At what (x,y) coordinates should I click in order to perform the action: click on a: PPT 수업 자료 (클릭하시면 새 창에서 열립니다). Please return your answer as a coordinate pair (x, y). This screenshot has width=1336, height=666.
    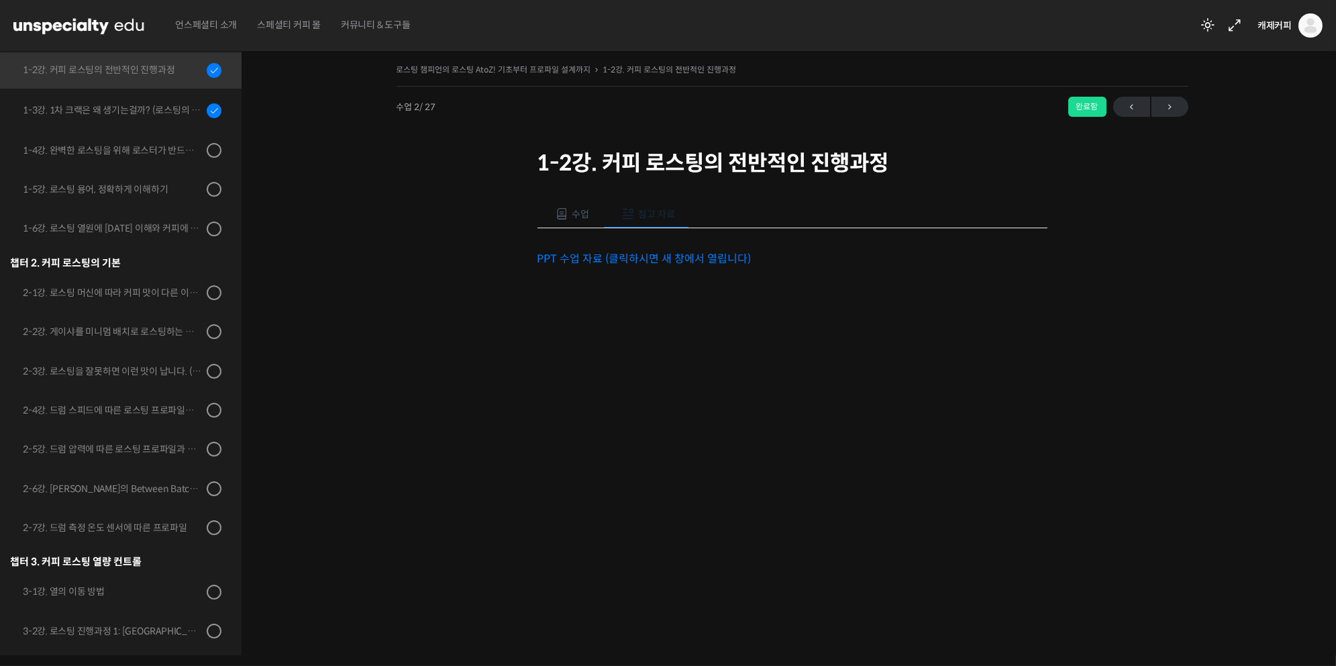
    Looking at the image, I should click on (644, 258).